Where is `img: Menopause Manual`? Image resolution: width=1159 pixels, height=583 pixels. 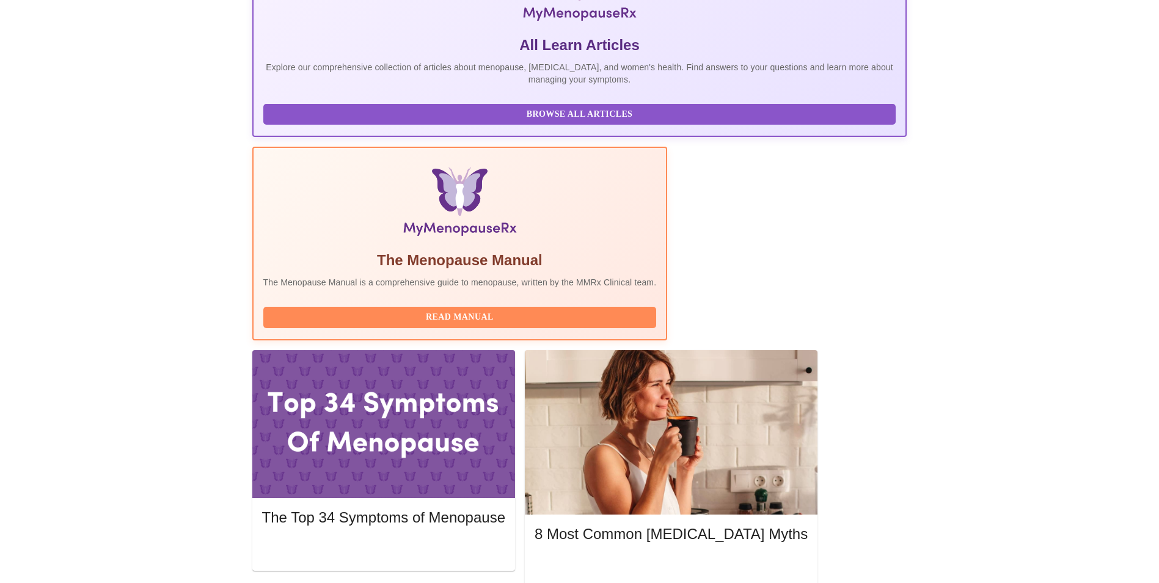
img: Menopause Manual is located at coordinates (460, 204).